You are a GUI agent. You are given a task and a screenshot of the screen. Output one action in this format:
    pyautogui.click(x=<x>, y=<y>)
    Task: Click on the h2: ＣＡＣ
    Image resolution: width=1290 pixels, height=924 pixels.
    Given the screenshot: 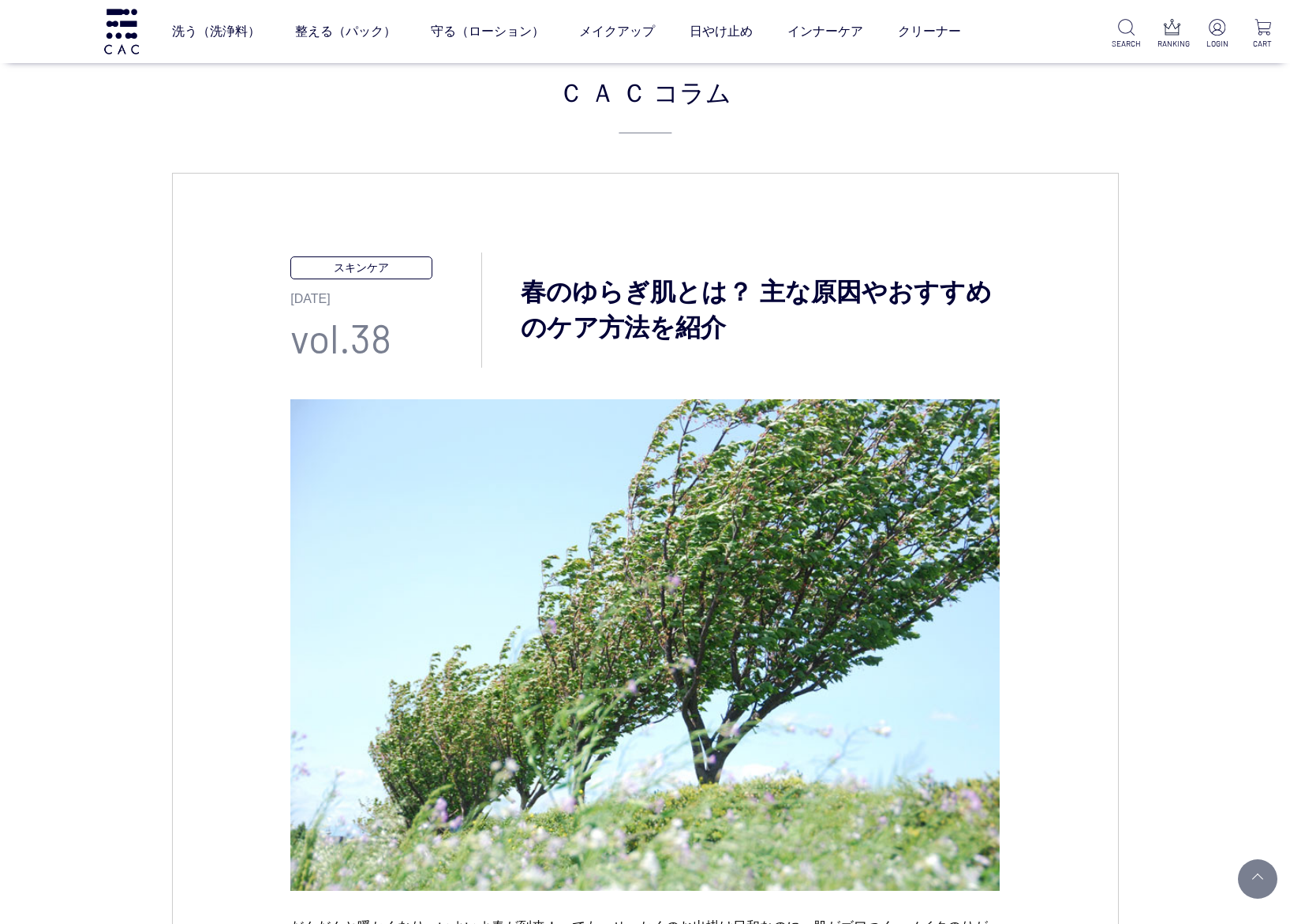 What is the action you would take?
    pyautogui.click(x=646, y=103)
    